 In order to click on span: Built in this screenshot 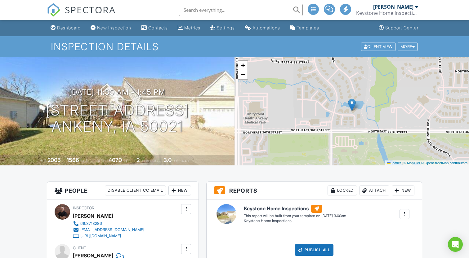, I will do `click(43, 161)`.